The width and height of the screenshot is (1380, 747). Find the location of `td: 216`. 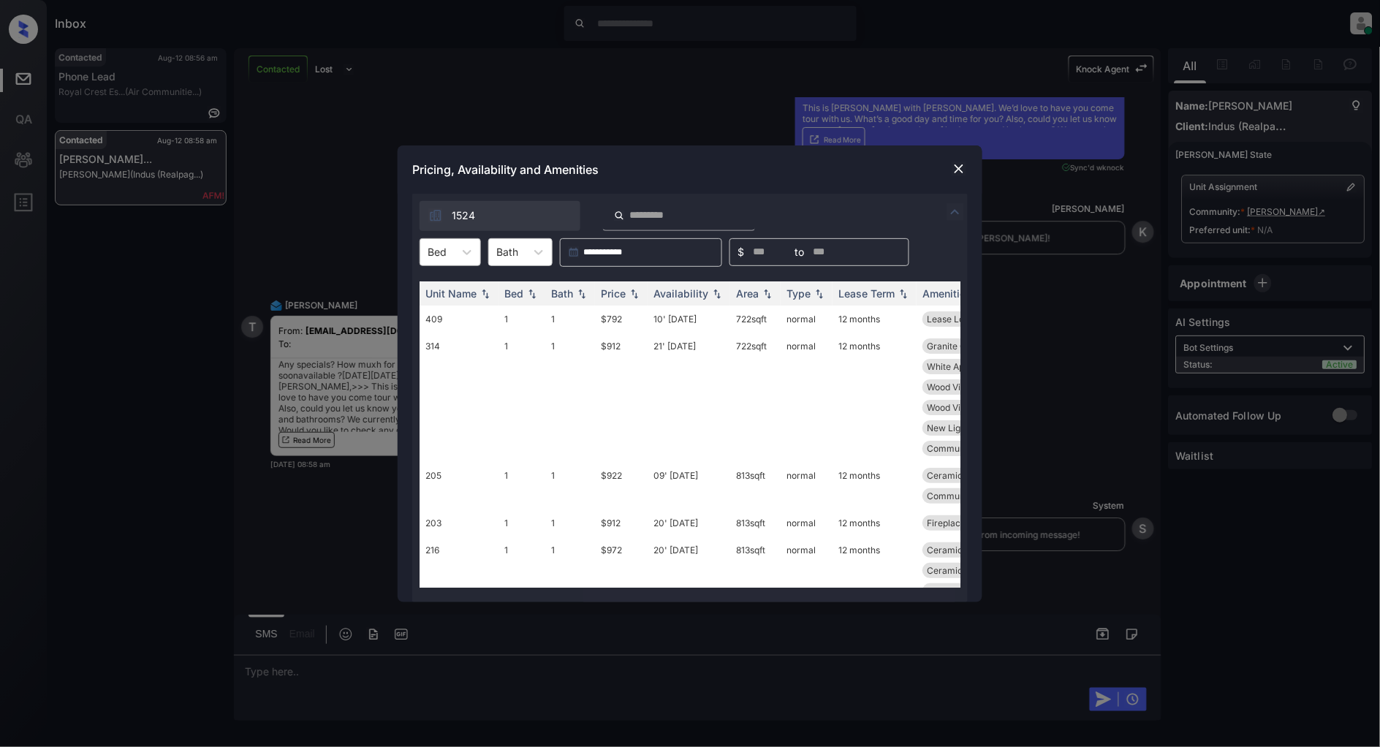

td: 216 is located at coordinates (459, 580).